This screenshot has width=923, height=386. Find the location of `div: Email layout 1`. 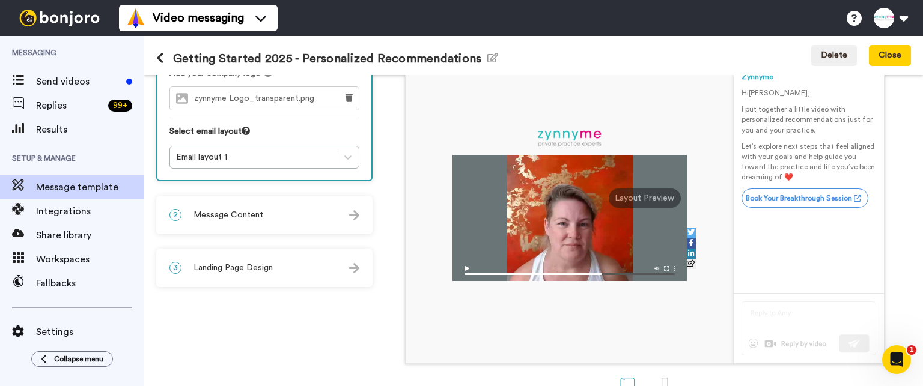

div: Email layout 1 is located at coordinates (253, 157).